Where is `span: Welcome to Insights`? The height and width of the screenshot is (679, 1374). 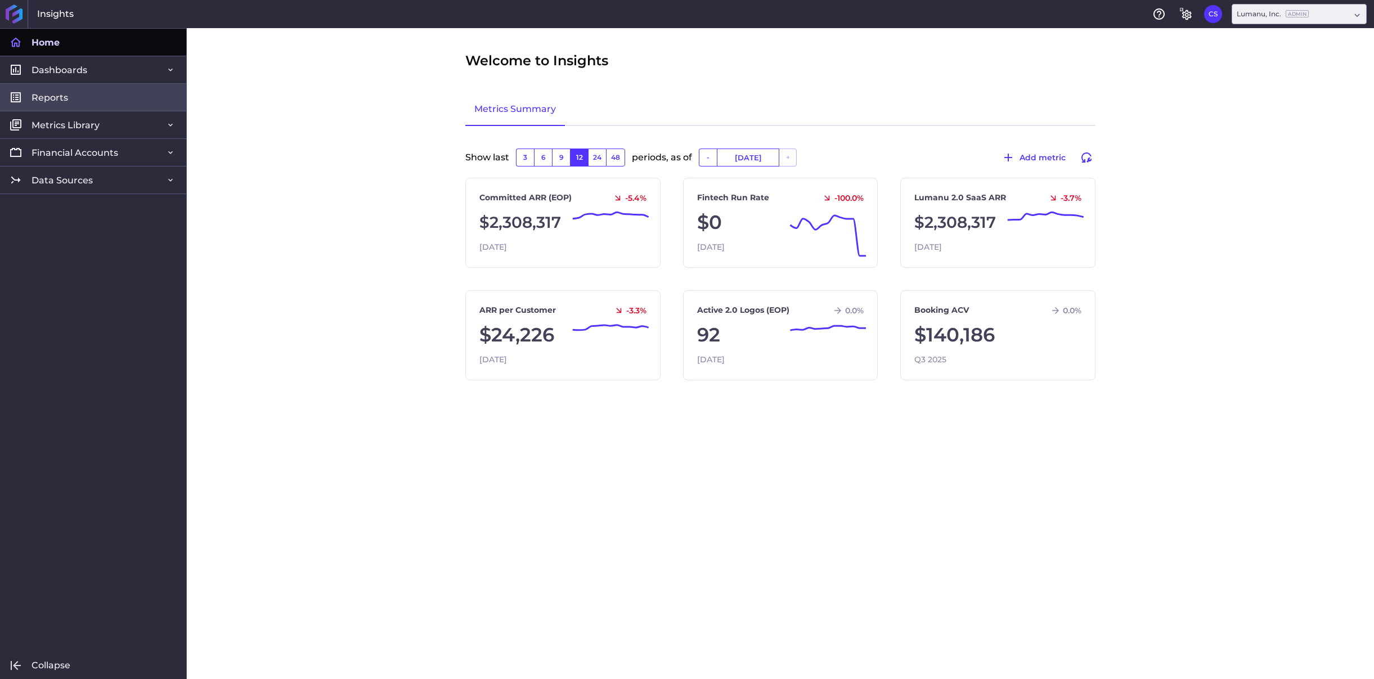 span: Welcome to Insights is located at coordinates (537, 61).